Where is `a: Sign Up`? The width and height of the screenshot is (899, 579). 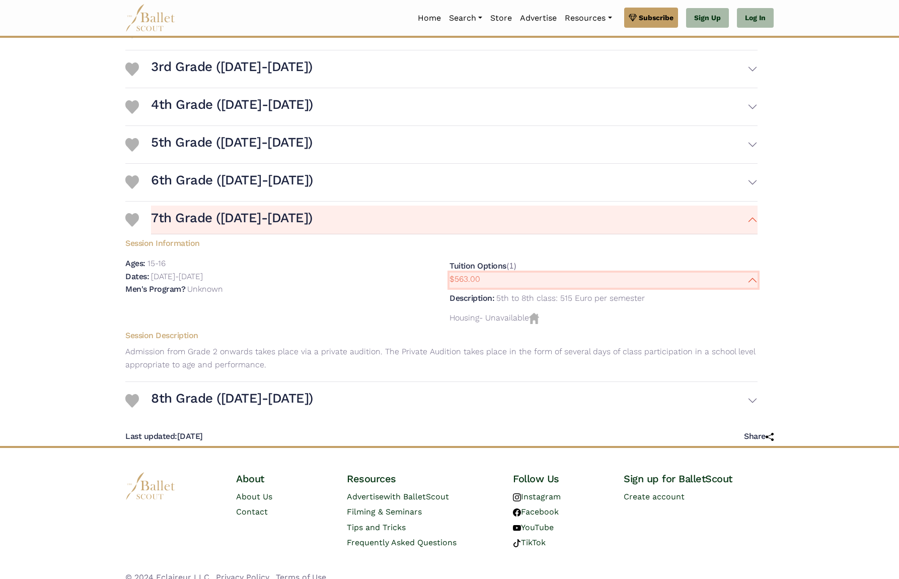
a: Sign Up is located at coordinates (707, 18).